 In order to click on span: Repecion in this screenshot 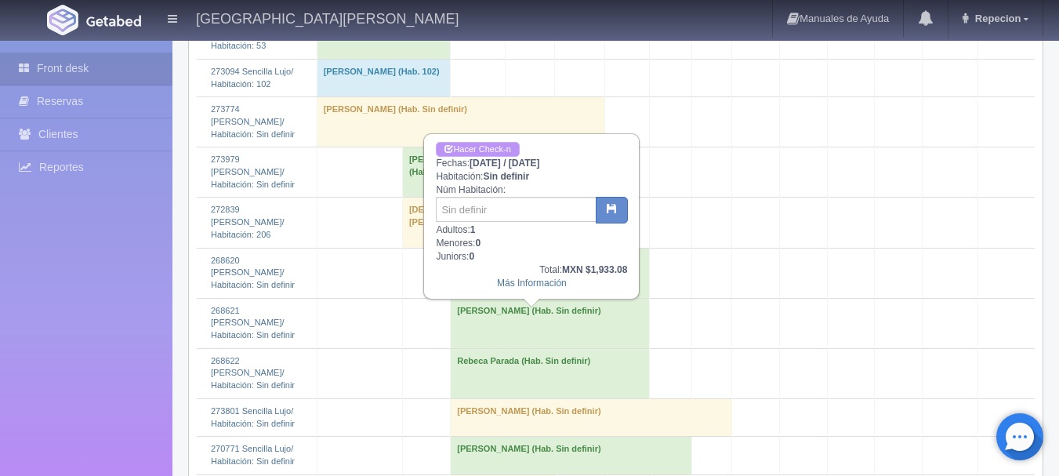, I will do `click(997, 18)`.